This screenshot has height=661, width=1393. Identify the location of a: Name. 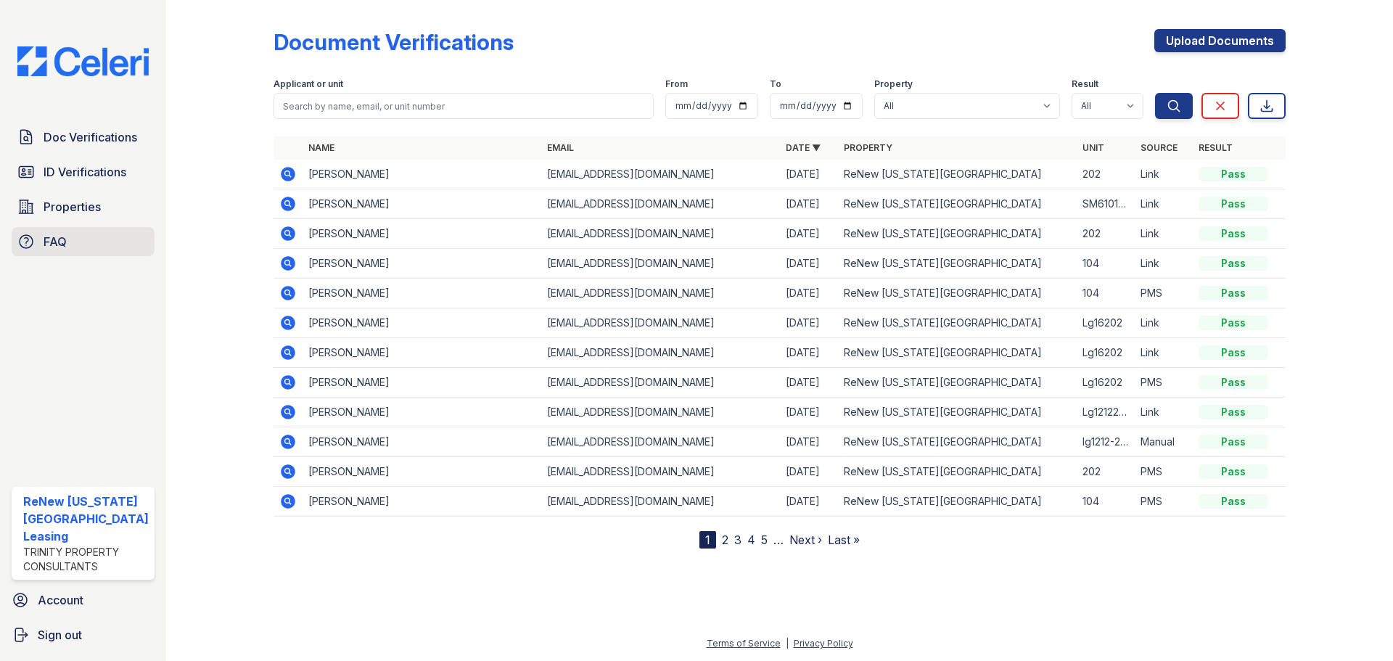
(321, 147).